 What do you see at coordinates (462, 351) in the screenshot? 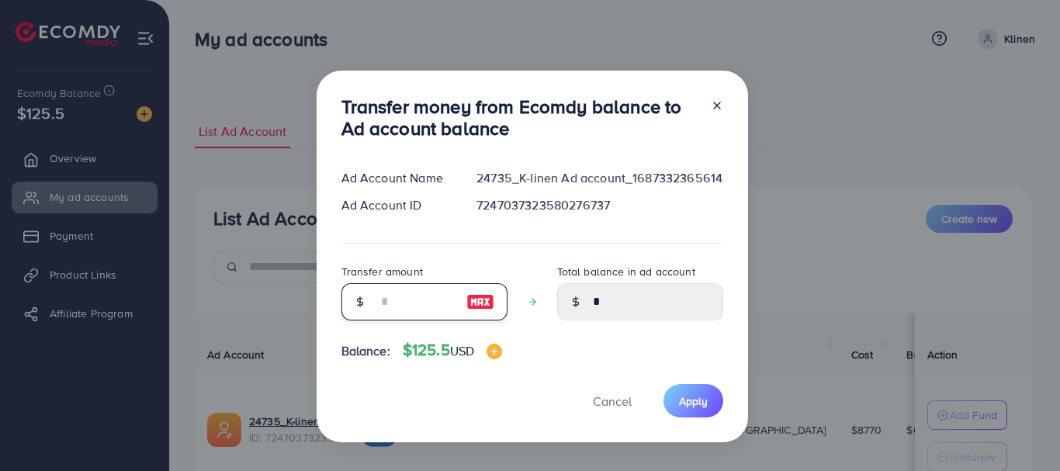
I see `span: USD` at bounding box center [462, 351].